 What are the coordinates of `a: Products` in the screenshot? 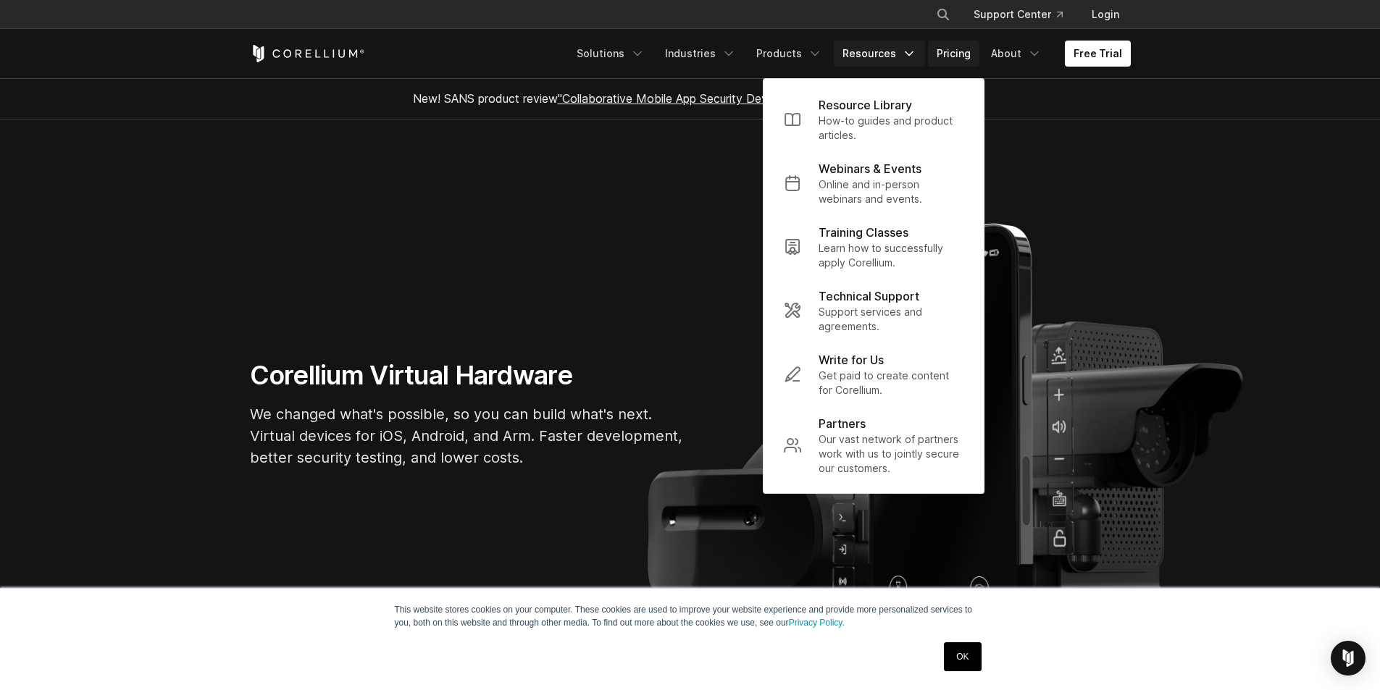 It's located at (789, 54).